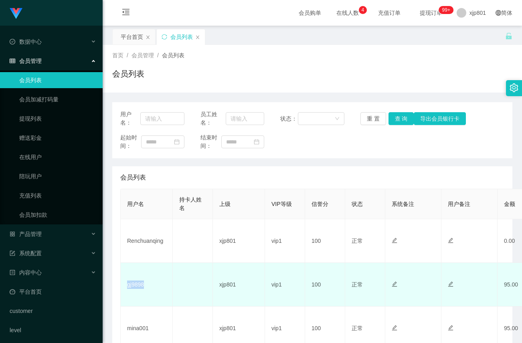  Describe the element at coordinates (213, 119) in the screenshot. I see `span: 员工姓名：` at that location.